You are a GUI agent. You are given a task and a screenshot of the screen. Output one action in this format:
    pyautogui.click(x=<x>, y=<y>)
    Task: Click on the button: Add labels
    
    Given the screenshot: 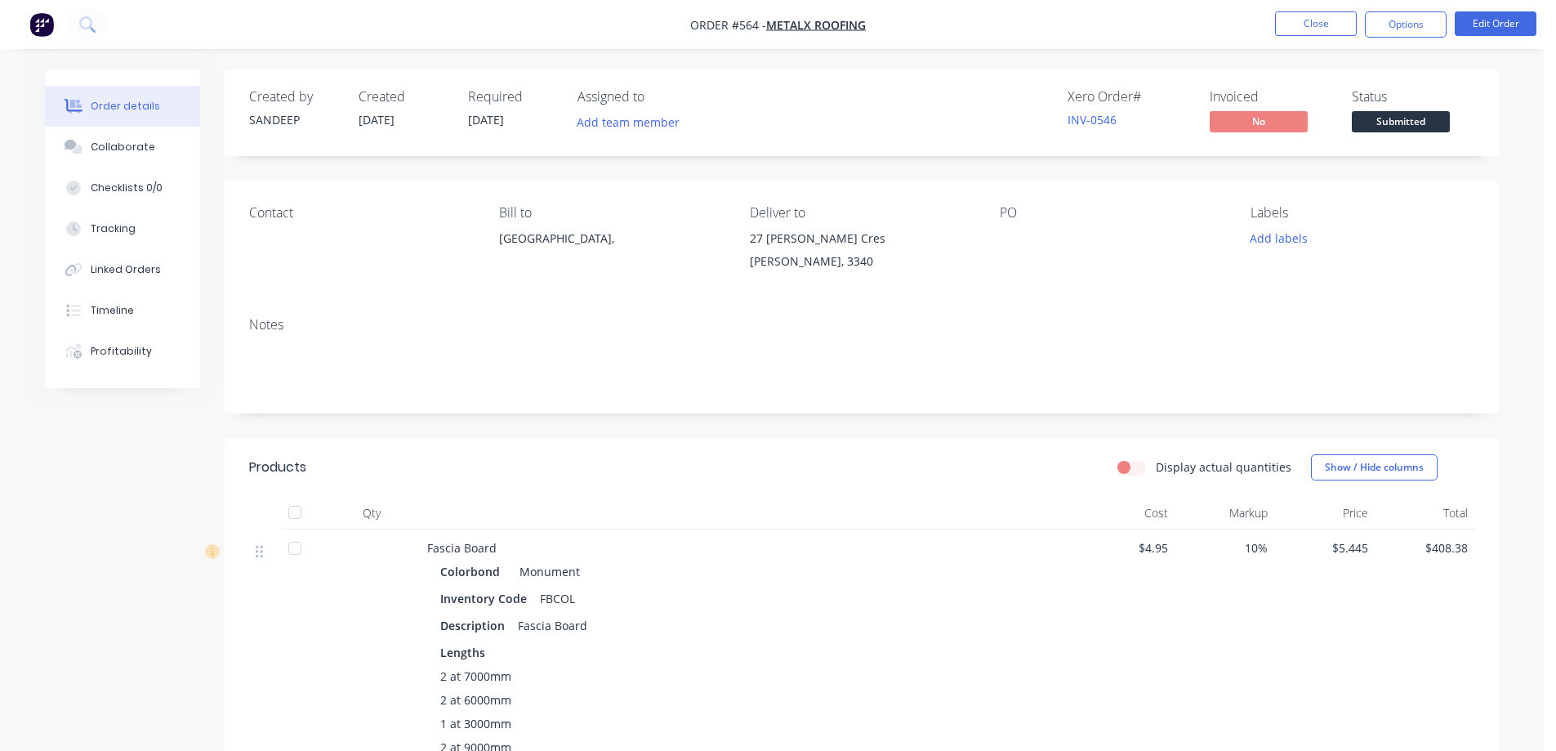 What is the action you would take?
    pyautogui.click(x=1278, y=238)
    